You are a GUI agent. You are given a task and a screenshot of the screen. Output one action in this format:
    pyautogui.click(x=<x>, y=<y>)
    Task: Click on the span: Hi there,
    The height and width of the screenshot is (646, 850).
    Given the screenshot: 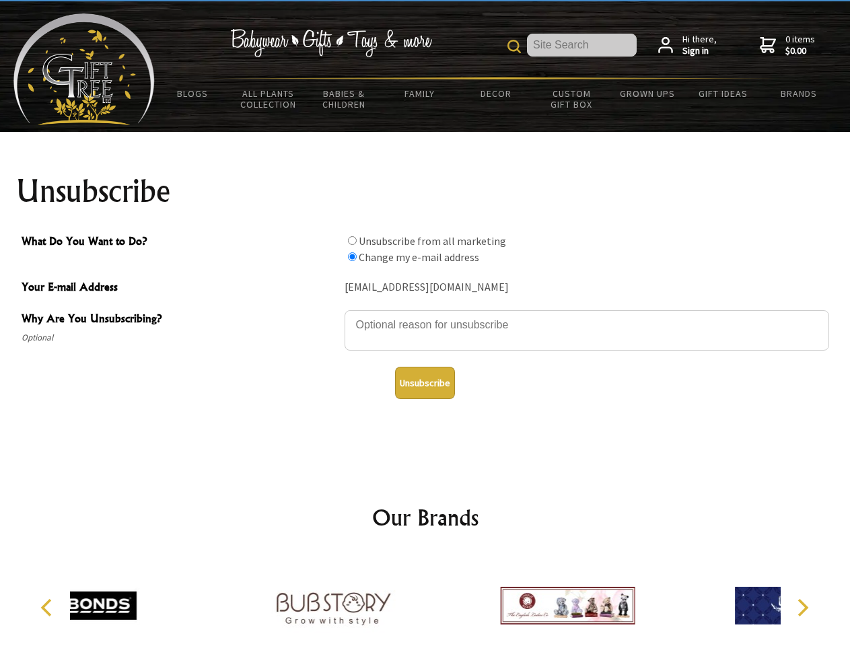 What is the action you would take?
    pyautogui.click(x=699, y=45)
    